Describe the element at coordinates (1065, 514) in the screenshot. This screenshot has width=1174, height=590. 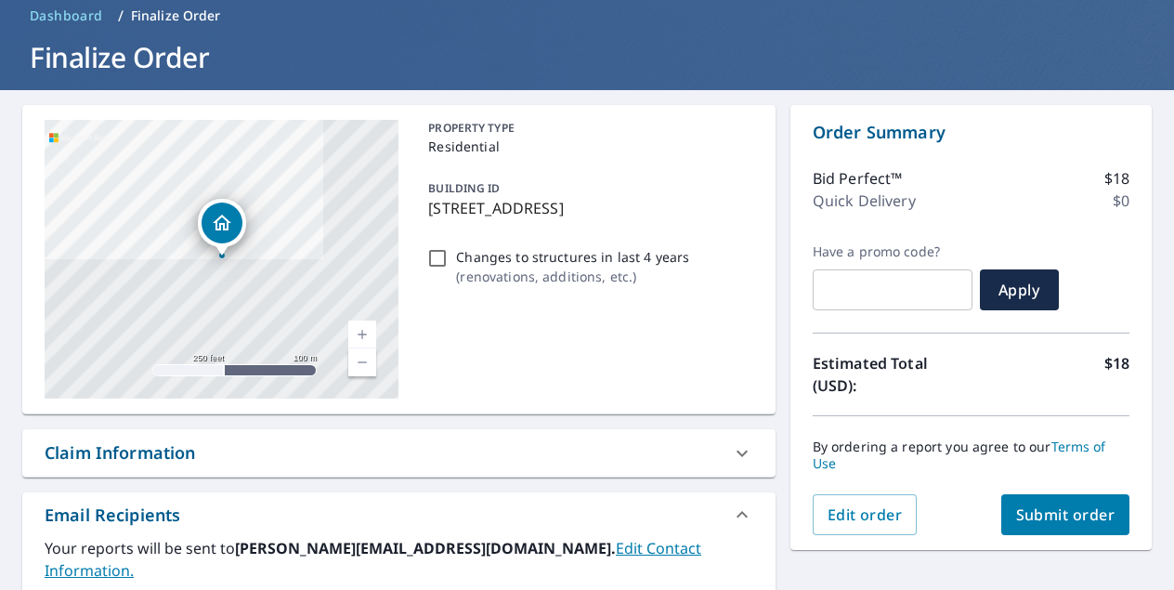
I see `span: Submit order` at that location.